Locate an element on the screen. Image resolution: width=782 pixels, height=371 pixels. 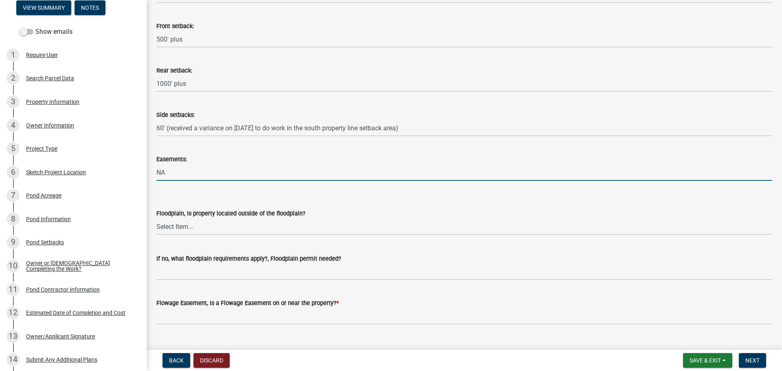
span: Next is located at coordinates (753, 361).